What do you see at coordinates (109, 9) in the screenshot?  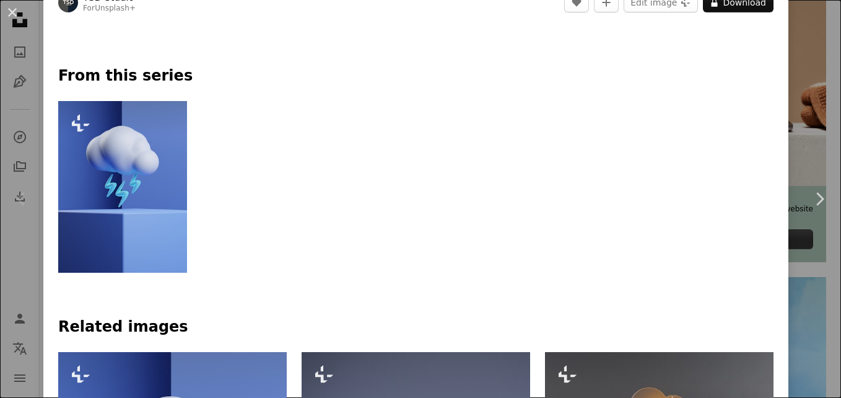 I see `div: For` at bounding box center [109, 9].